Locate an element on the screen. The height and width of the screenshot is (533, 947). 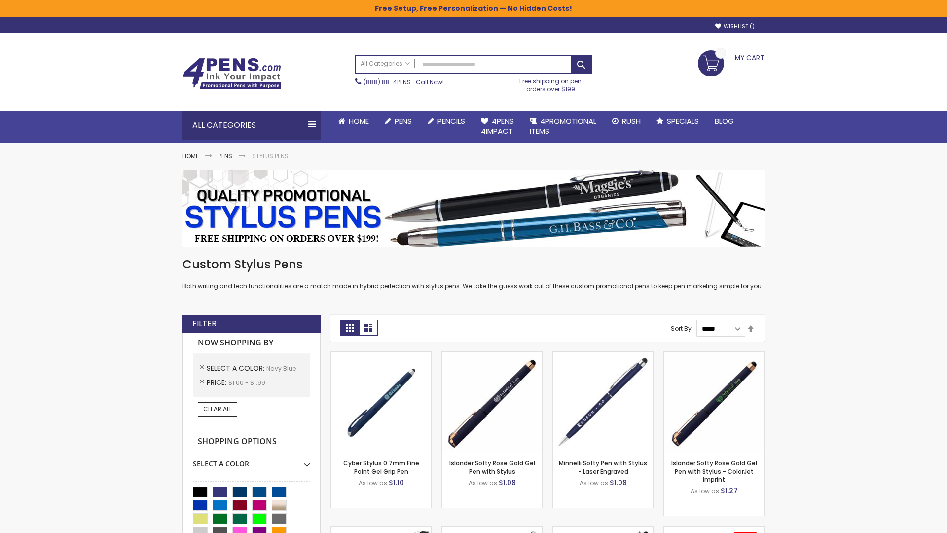
img: Islander Softy Rose Gold Gel Pen with Stylus - ColorJet Imprint-Navy Blue is located at coordinates (713, 401).